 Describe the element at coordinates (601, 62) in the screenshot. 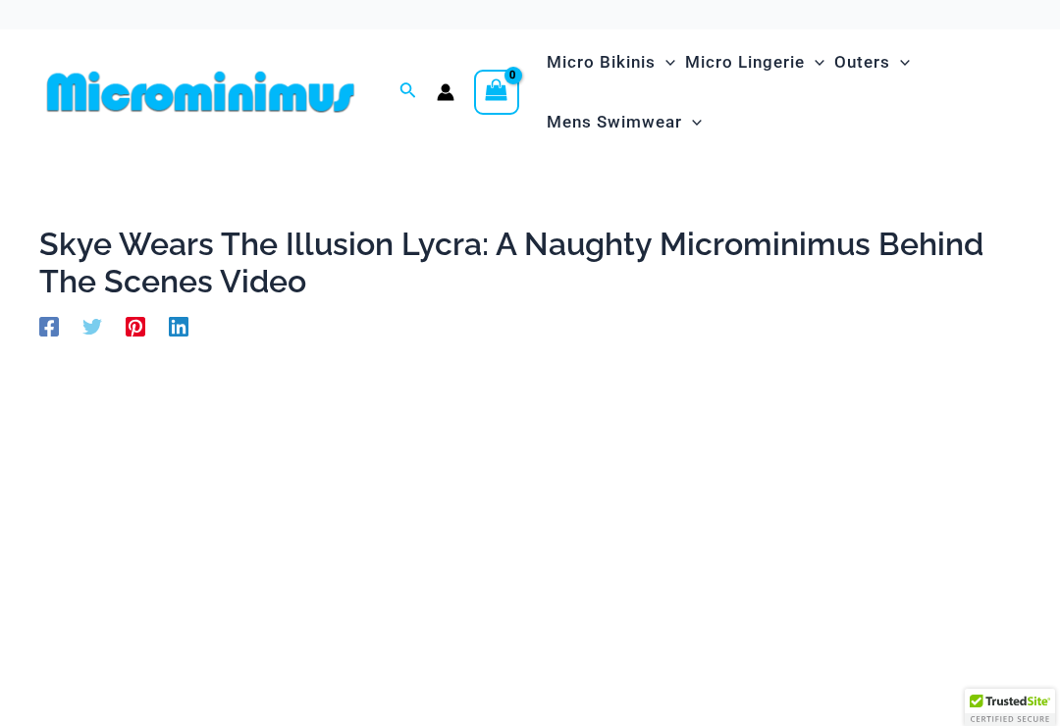

I see `span: Micro Bikinis` at that location.